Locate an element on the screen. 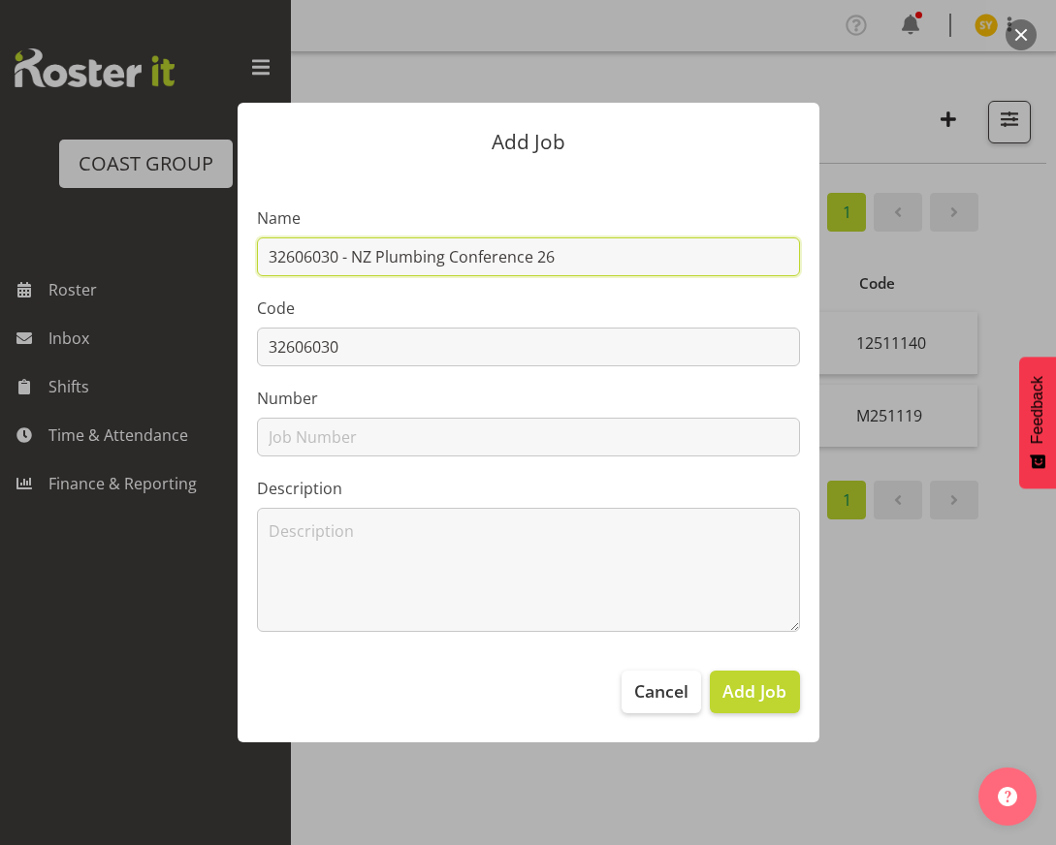 The height and width of the screenshot is (845, 1056). input: Job Name is located at coordinates (528, 257).